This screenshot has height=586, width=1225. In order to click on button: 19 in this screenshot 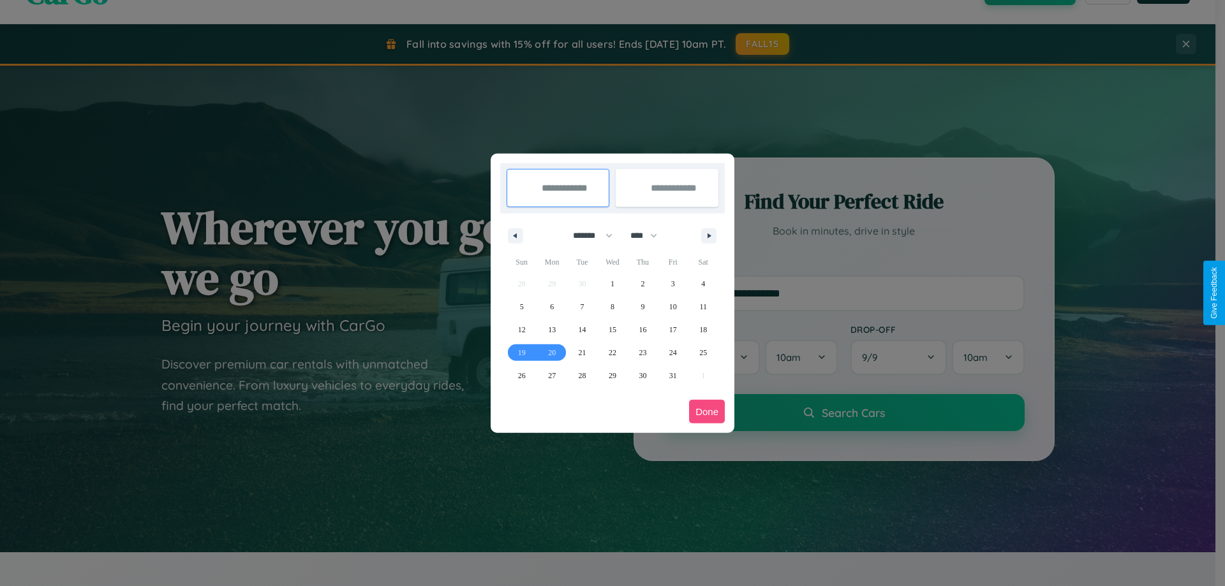, I will do `click(521, 353)`.